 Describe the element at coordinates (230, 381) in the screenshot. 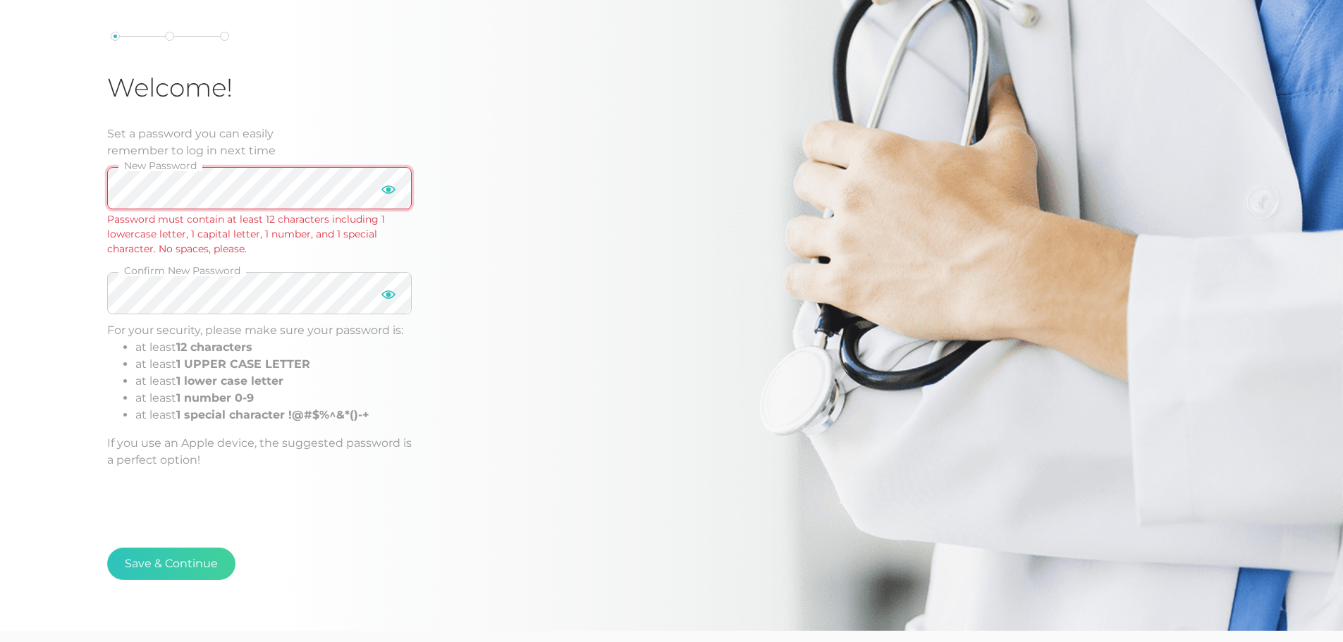

I see `b: 1 lower case letter` at that location.